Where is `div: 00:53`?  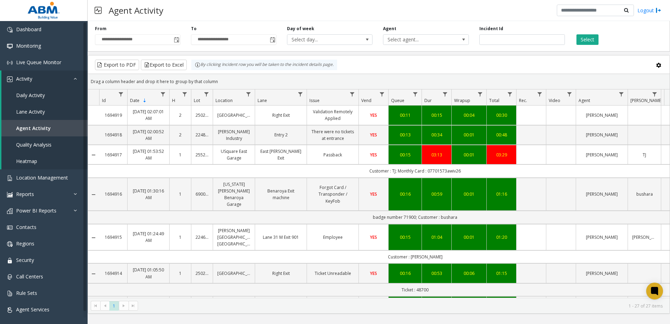
div: 00:53 is located at coordinates (436, 273).